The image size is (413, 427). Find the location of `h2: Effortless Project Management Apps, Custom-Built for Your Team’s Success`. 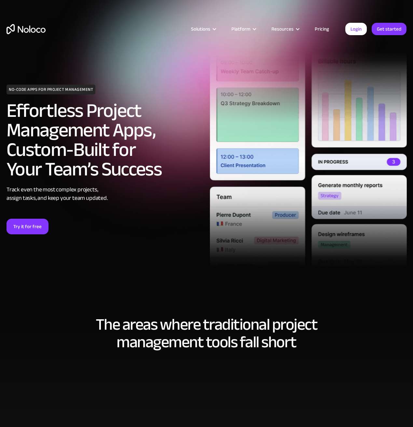

h2: Effortless Project Management Apps, Custom-Built for Your Team’s Success is located at coordinates (105, 140).